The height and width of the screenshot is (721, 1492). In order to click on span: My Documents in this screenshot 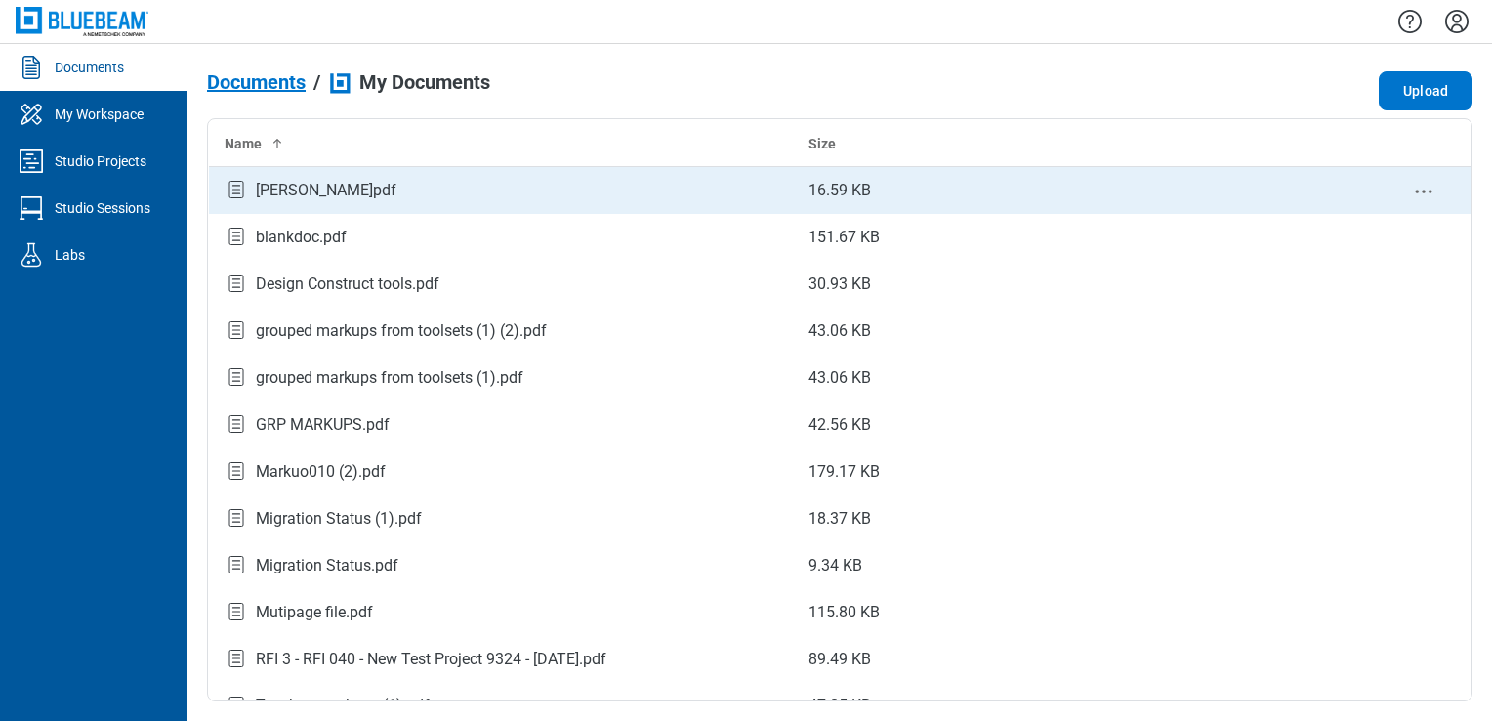, I will do `click(425, 82)`.